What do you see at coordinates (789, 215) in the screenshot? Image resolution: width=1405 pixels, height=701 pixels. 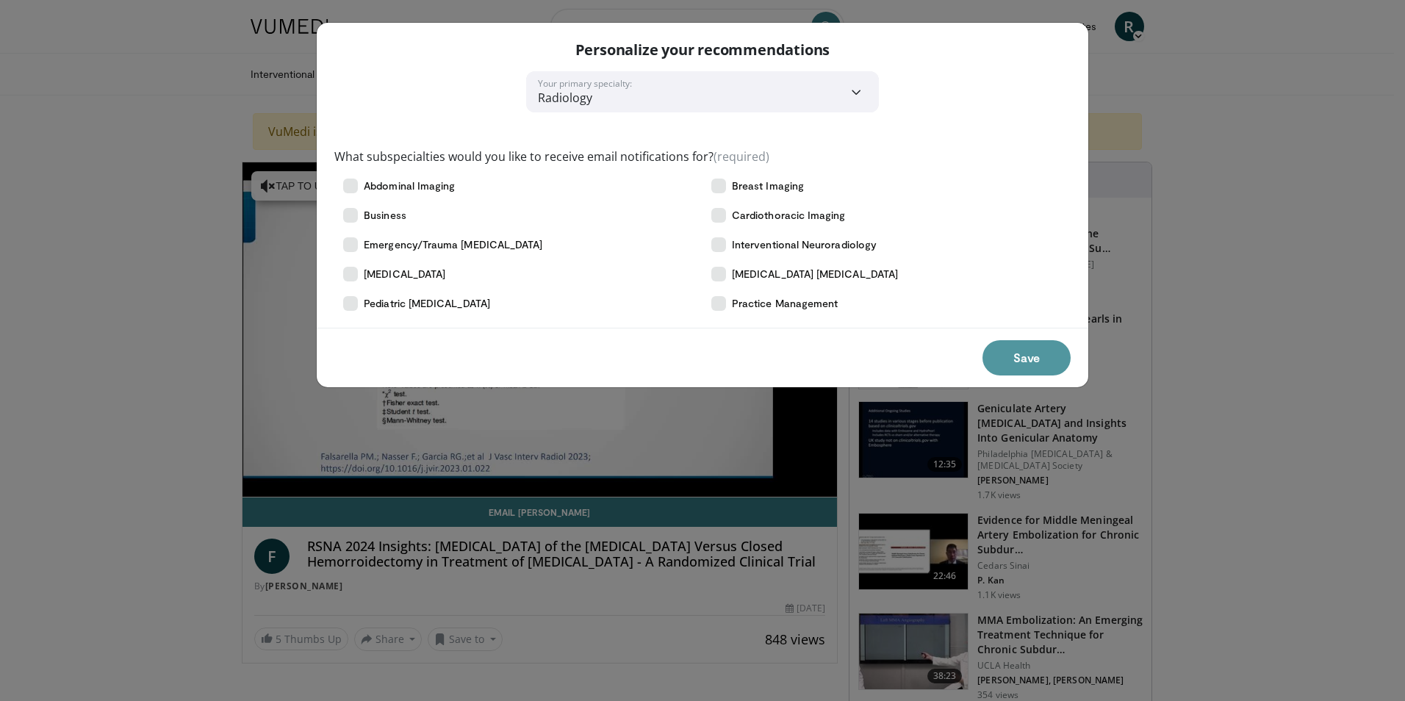 I see `span: Cardiothoracic Imaging` at bounding box center [789, 215].